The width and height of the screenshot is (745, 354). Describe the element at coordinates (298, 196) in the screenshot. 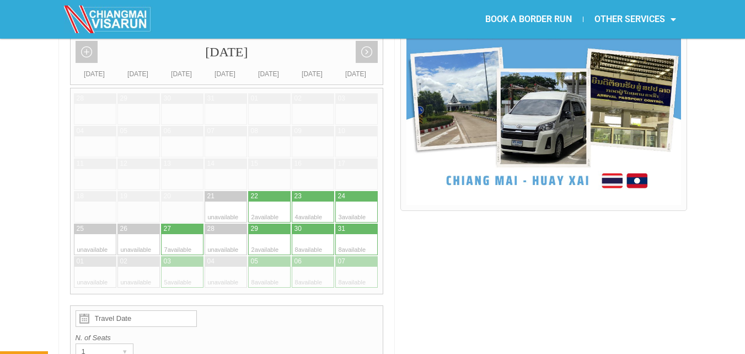

I see `div: 23` at that location.